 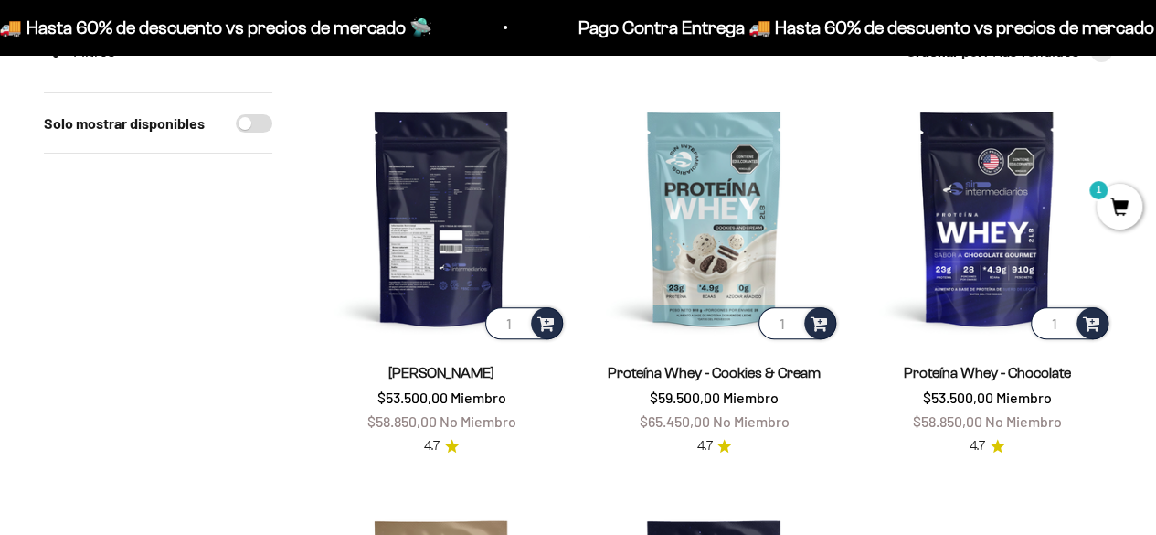 What do you see at coordinates (685, 397) in the screenshot?
I see `span: $59.500,00` at bounding box center [685, 397].